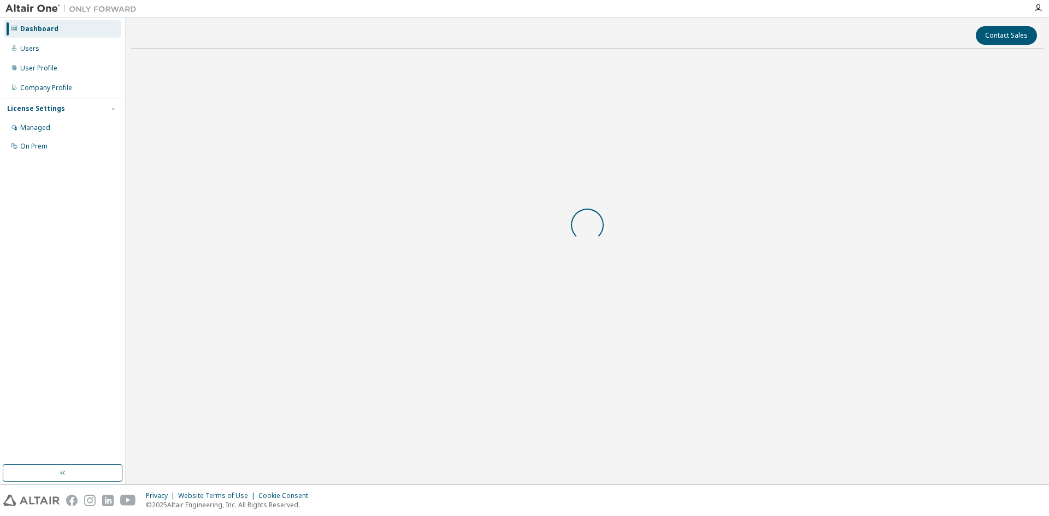 This screenshot has height=516, width=1049. What do you see at coordinates (39, 29) in the screenshot?
I see `div: Dashboard` at bounding box center [39, 29].